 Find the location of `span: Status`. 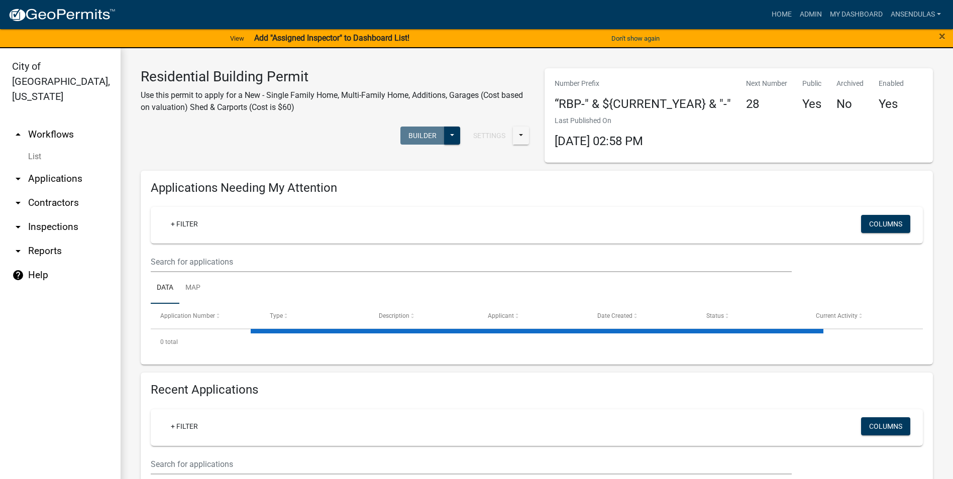

span: Status is located at coordinates (715, 316).